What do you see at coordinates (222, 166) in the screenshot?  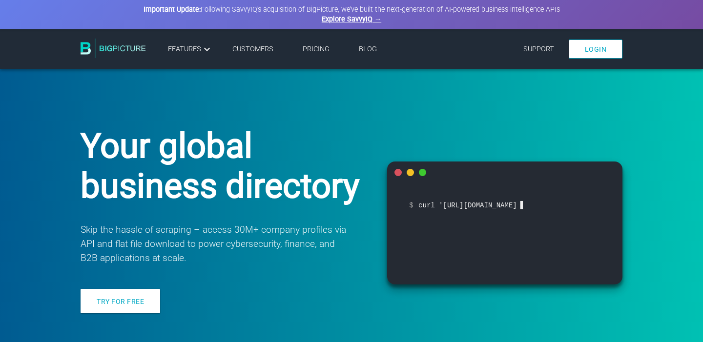 I see `h1: Your global business directory` at bounding box center [222, 166].